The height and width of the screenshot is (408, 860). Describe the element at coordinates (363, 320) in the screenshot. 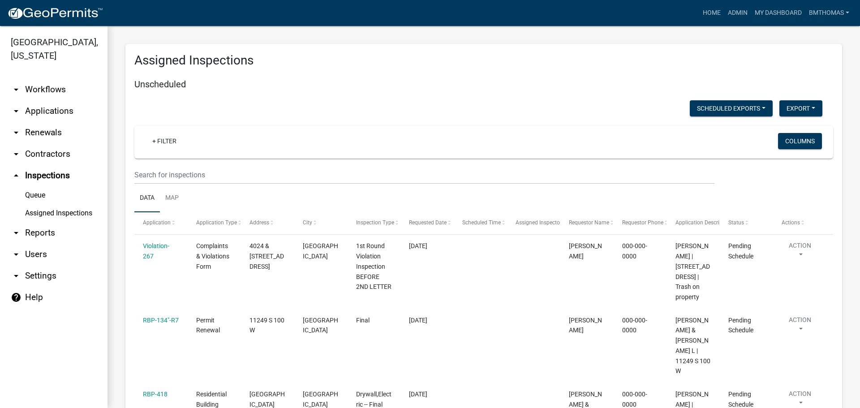

I see `span: Final` at that location.